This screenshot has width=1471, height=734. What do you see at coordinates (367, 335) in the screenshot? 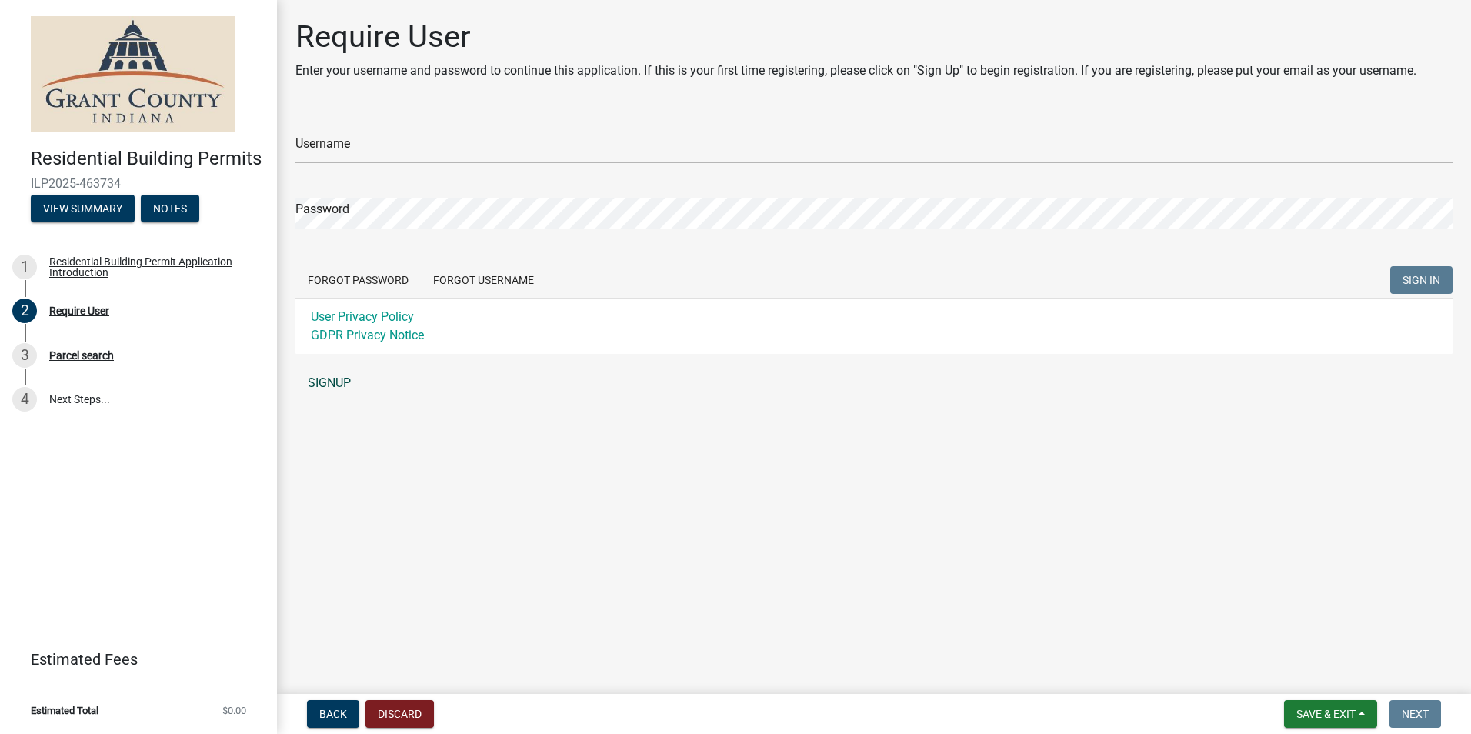
I see `a: GDPR Privacy Notice` at bounding box center [367, 335].